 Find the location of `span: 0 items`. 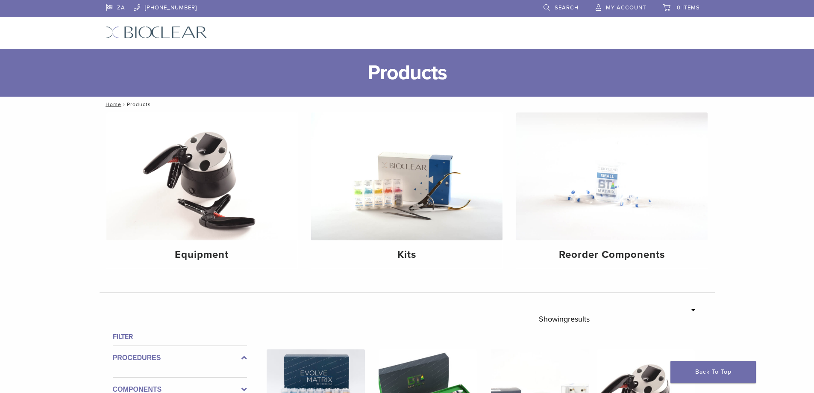

span: 0 items is located at coordinates (688, 8).